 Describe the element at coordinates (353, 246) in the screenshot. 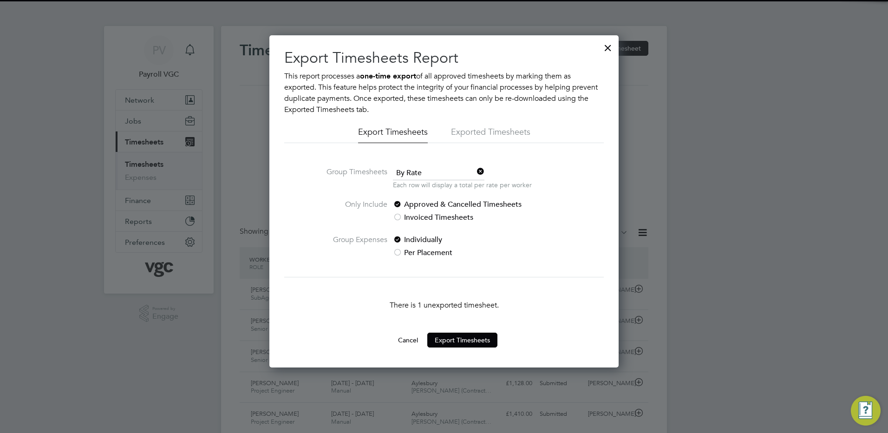

I see `label: Group Expenses` at that location.